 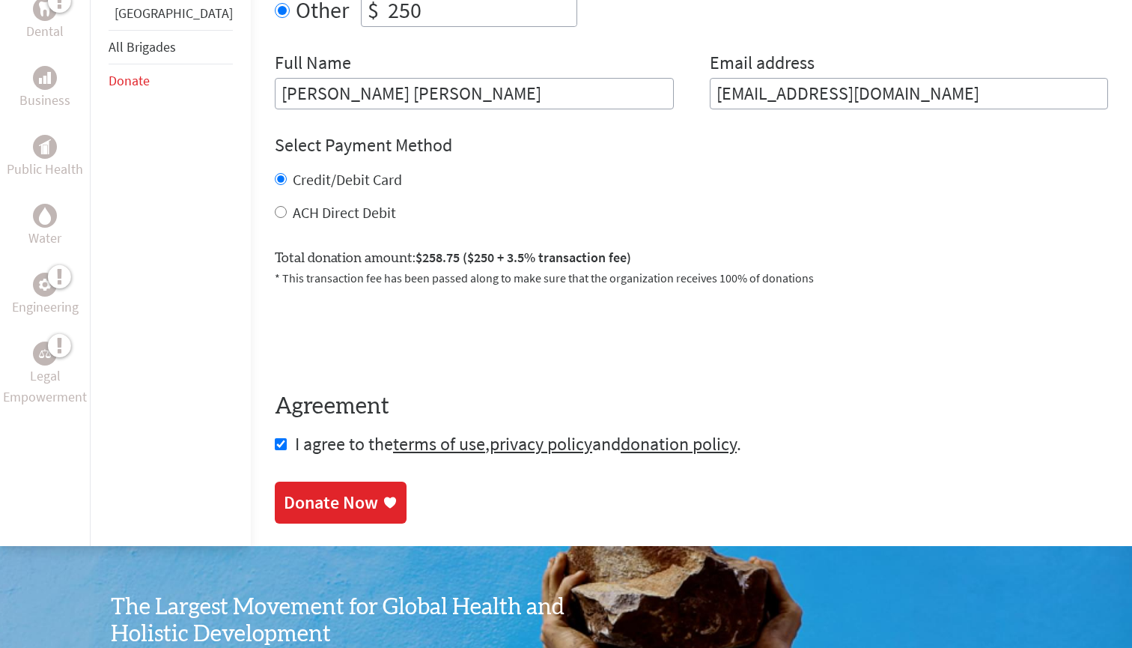 What do you see at coordinates (45, 285) in the screenshot?
I see `img: Engineering` at bounding box center [45, 285].